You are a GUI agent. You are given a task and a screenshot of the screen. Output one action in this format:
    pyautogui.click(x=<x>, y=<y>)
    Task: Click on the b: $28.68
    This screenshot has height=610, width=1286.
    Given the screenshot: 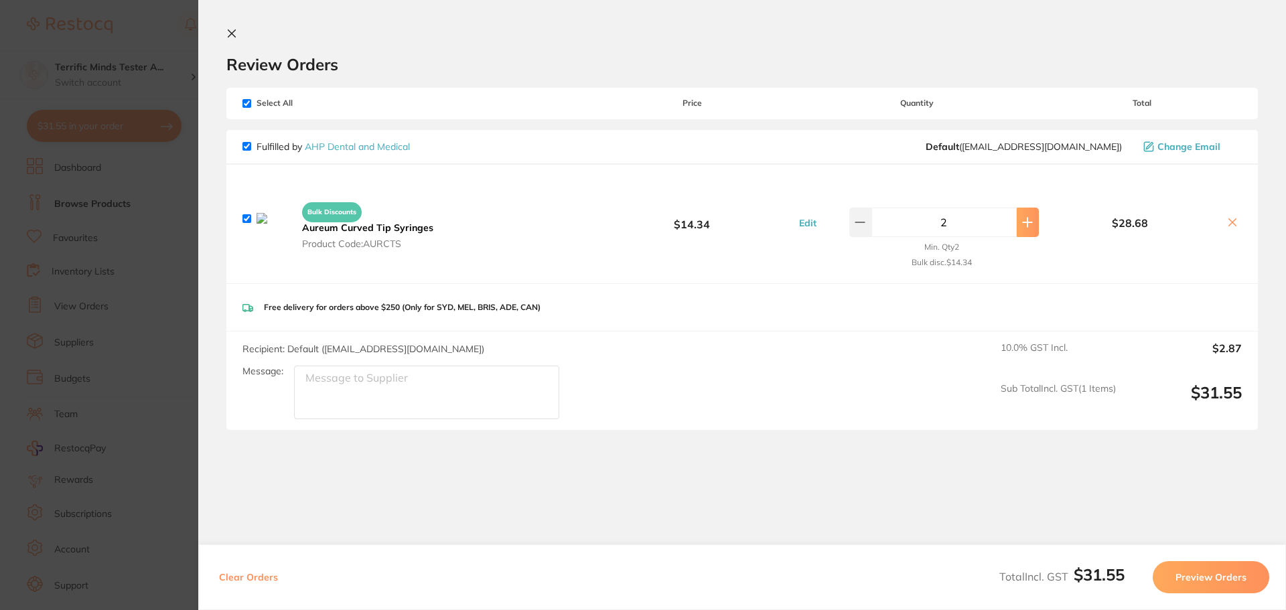 What is the action you would take?
    pyautogui.click(x=1130, y=223)
    